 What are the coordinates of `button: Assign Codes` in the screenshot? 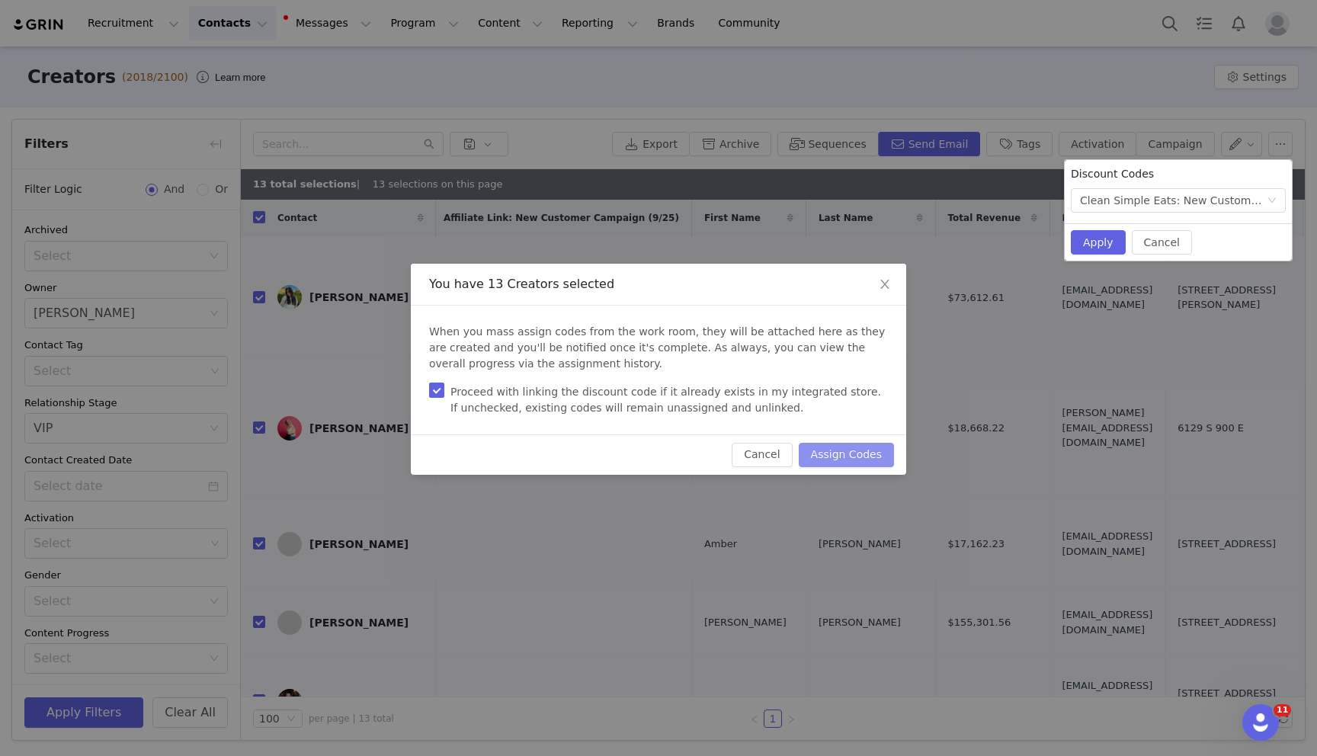 It's located at (846, 455).